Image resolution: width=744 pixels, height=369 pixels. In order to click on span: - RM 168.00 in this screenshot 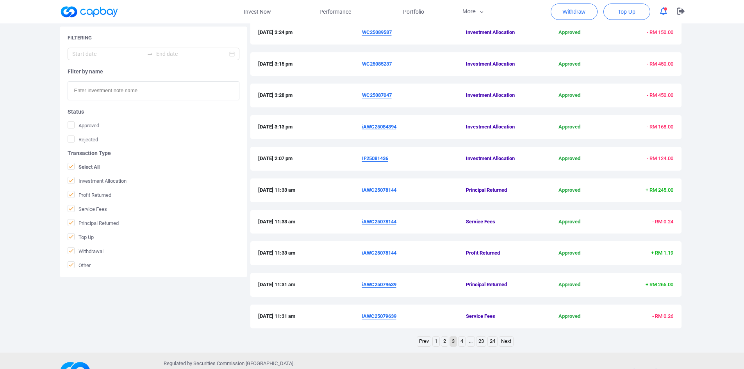, I will do `click(660, 127)`.